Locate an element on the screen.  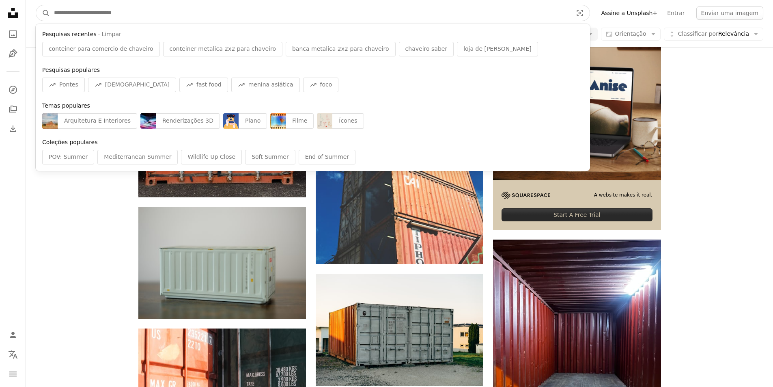
span: Temas populares is located at coordinates (66, 106).